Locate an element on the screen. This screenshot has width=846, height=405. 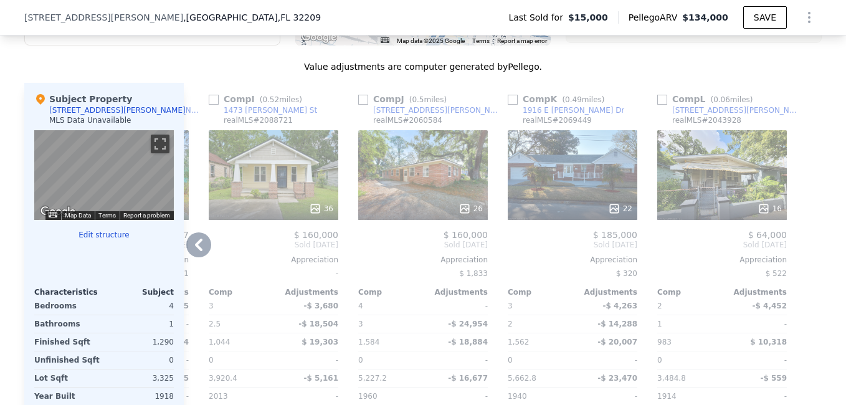
div: Year Built is located at coordinates (68, 396).